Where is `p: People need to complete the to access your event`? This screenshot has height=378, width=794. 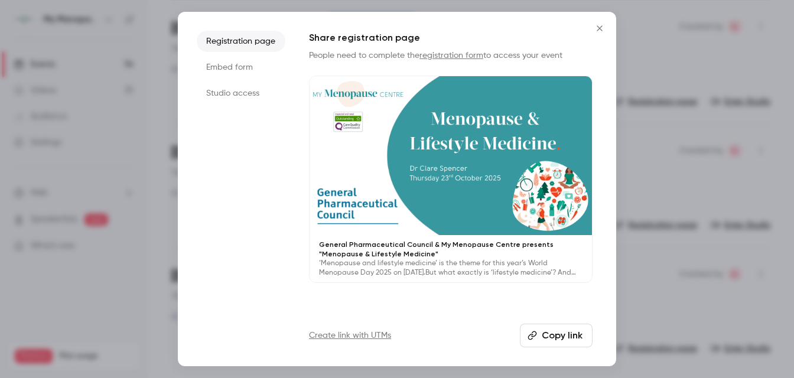 p: People need to complete the to access your event is located at coordinates (451, 56).